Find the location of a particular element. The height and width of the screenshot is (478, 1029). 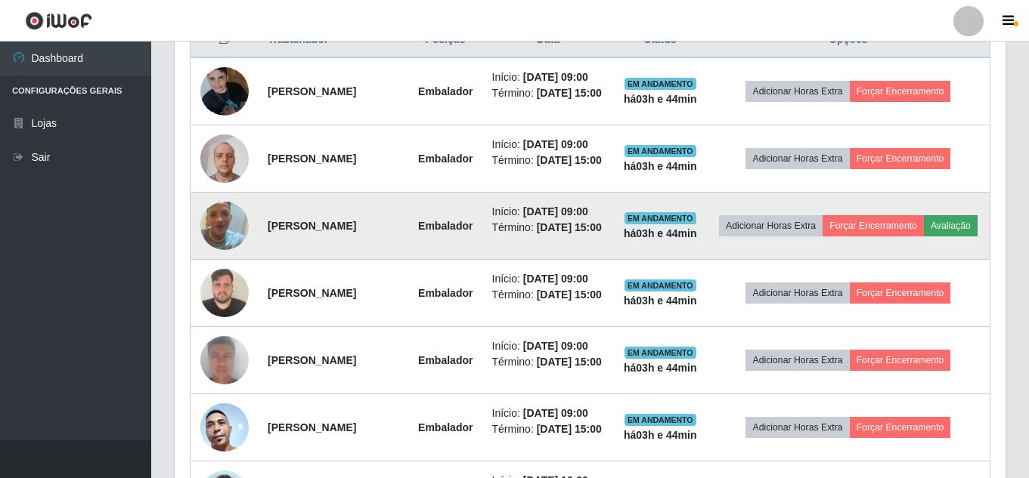

img: 1723391026413.jpeg is located at coordinates (224, 158).